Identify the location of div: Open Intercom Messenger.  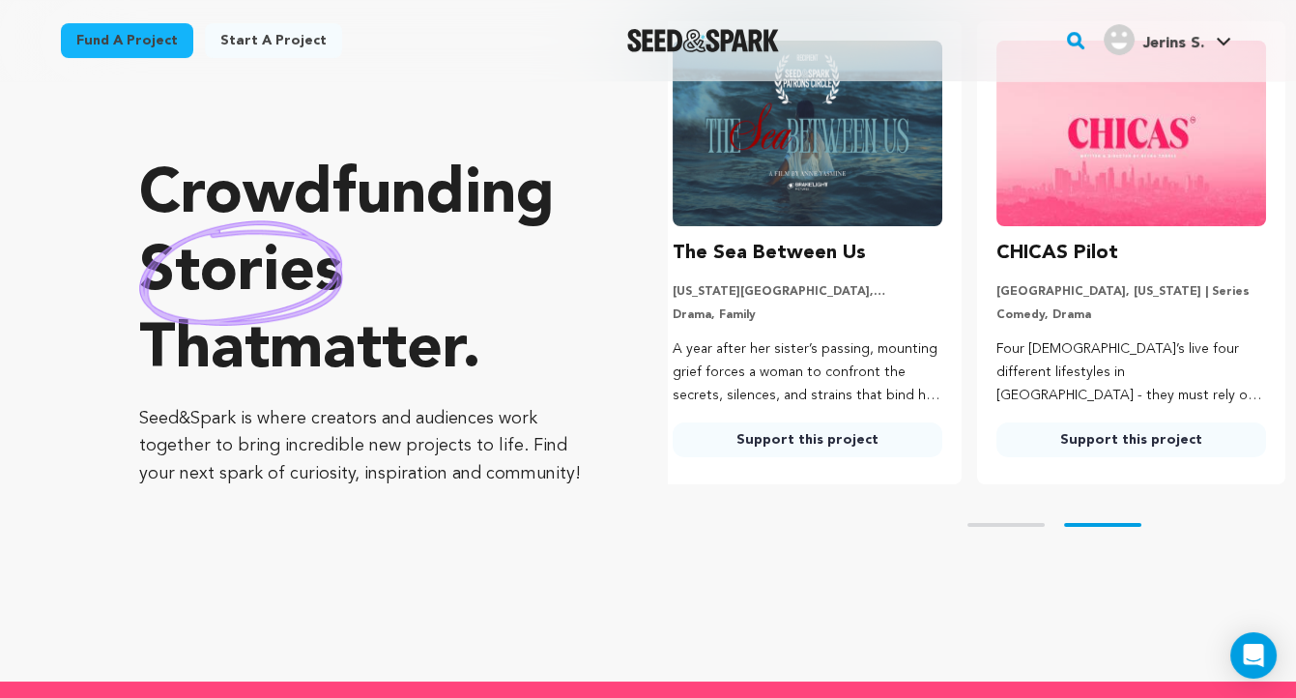
(1253, 655).